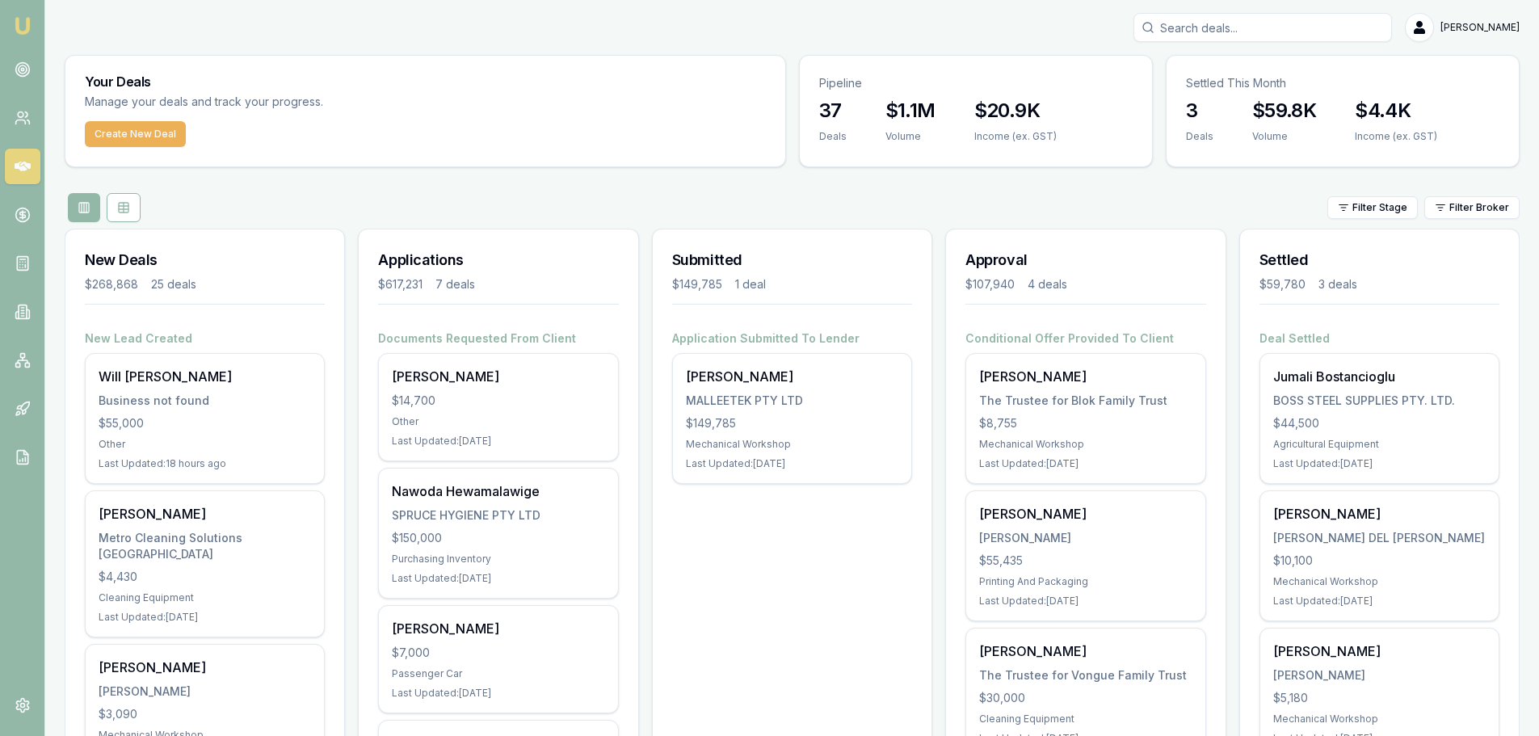 This screenshot has width=1539, height=736. I want to click on div: $59,780, so click(1282, 284).